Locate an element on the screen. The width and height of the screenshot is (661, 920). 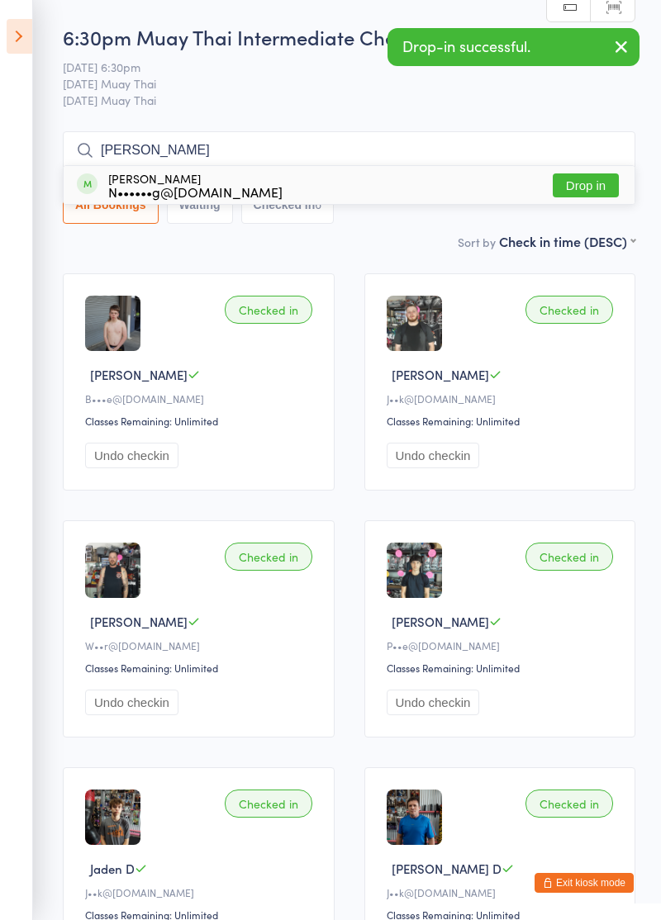
div: Check in time (DESC) is located at coordinates (567, 241).